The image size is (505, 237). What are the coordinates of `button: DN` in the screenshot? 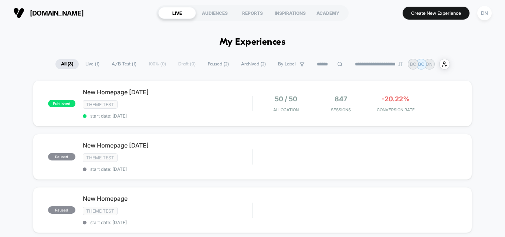 It's located at (484, 13).